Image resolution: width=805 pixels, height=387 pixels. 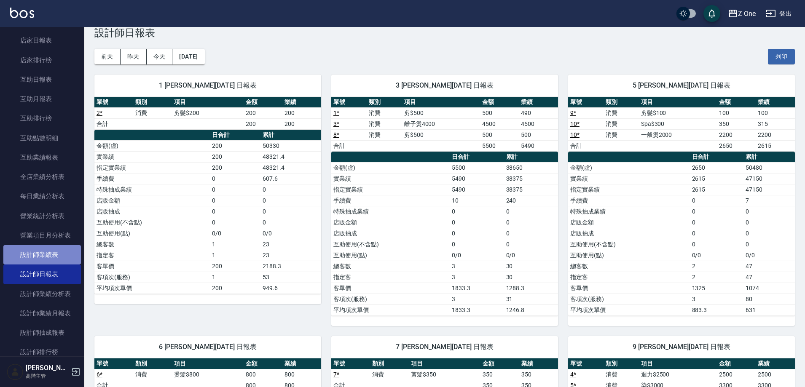 I want to click on td: 1833.3, so click(x=477, y=310).